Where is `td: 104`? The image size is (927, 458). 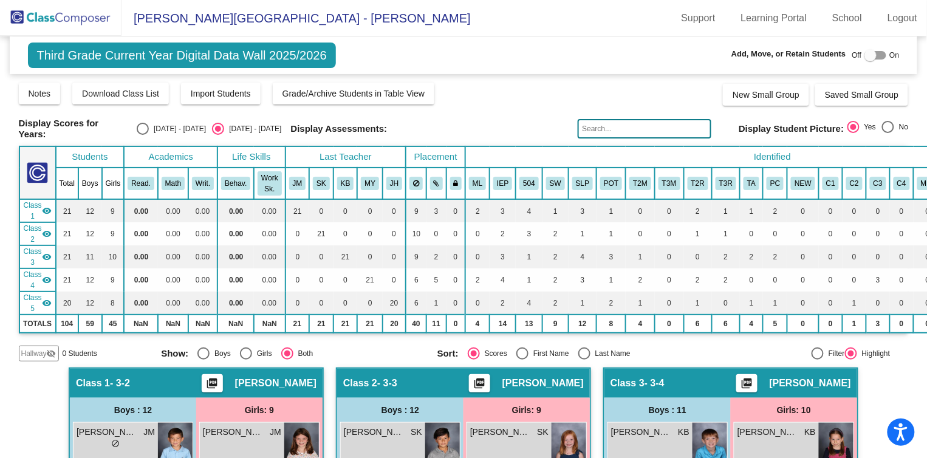 td: 104 is located at coordinates (67, 324).